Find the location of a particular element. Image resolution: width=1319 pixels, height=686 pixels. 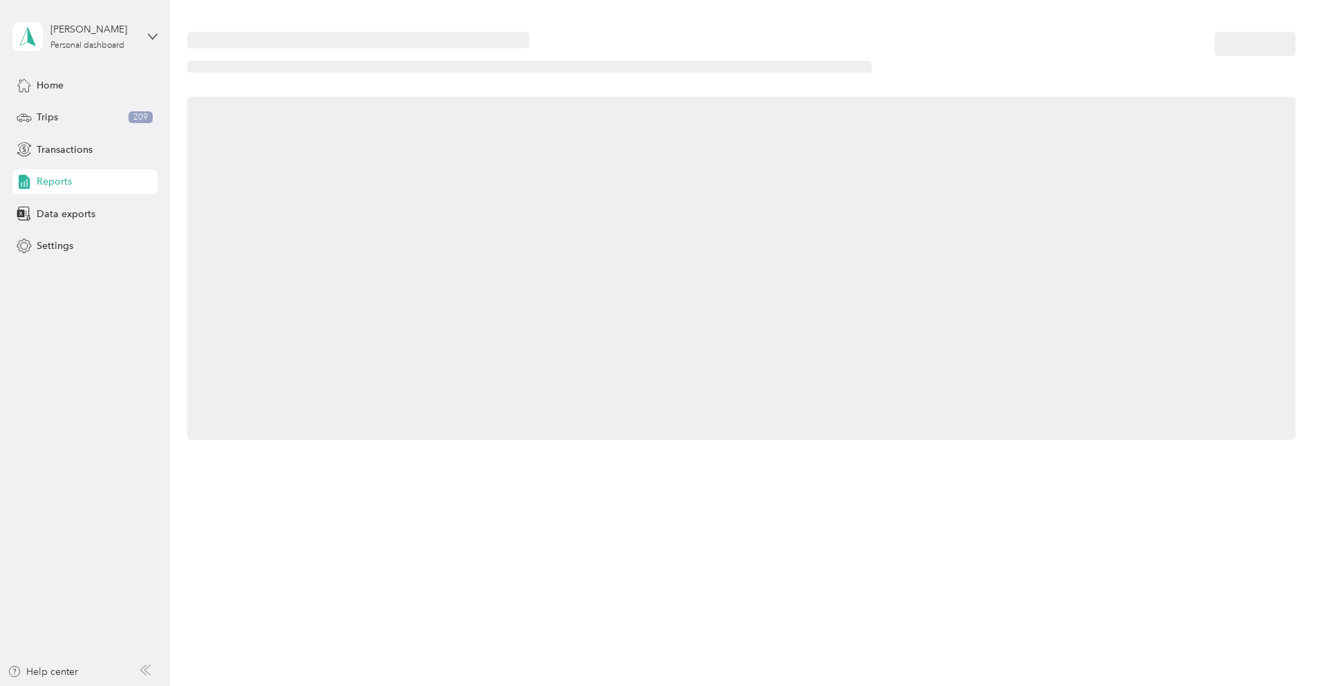

span: Data exports is located at coordinates (66, 214).